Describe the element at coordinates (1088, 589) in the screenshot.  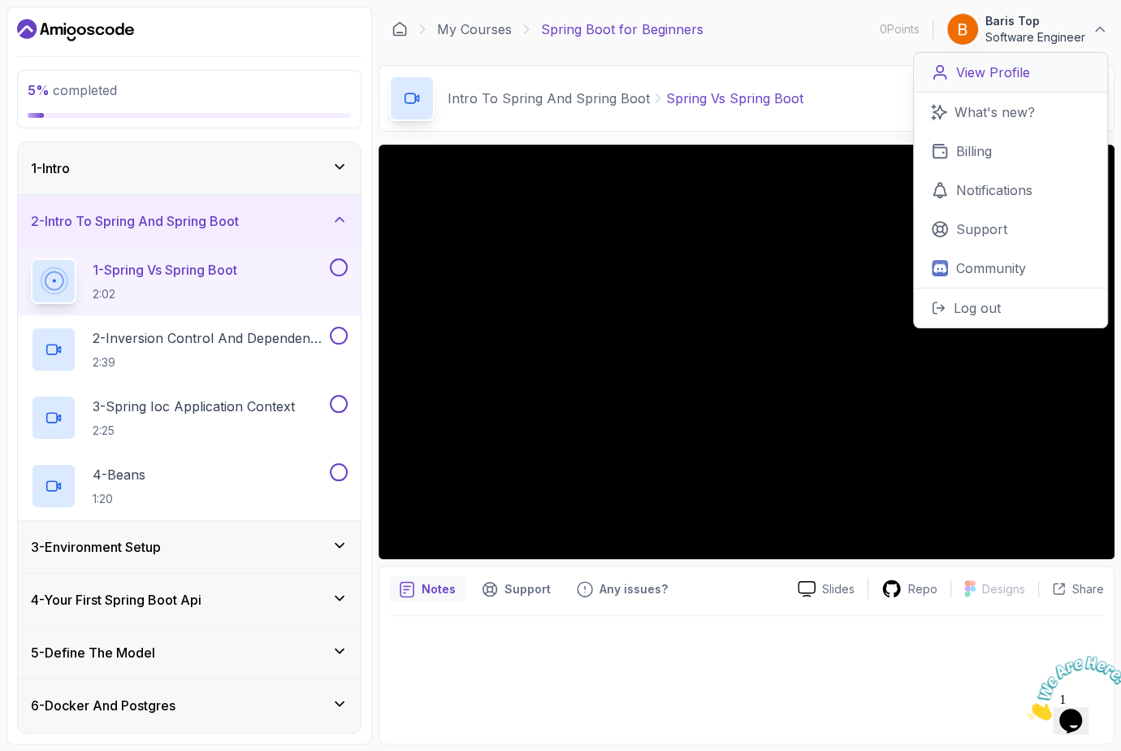
I see `p: Share` at that location.